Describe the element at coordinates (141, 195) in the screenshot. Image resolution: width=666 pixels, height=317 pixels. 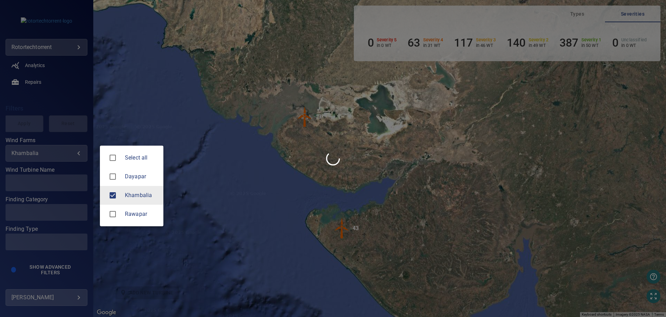
I see `div: Wind Farms Khambalia` at that location.